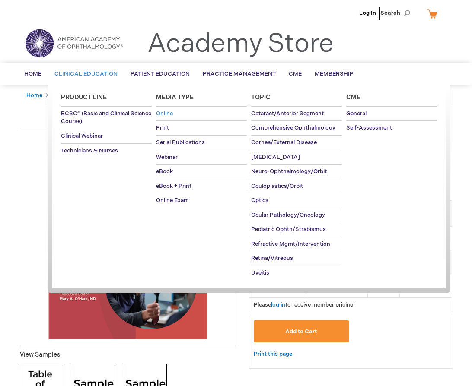 The width and height of the screenshot is (472, 386). What do you see at coordinates (288, 215) in the screenshot?
I see `span: Ocular Pathology/Oncology` at bounding box center [288, 215].